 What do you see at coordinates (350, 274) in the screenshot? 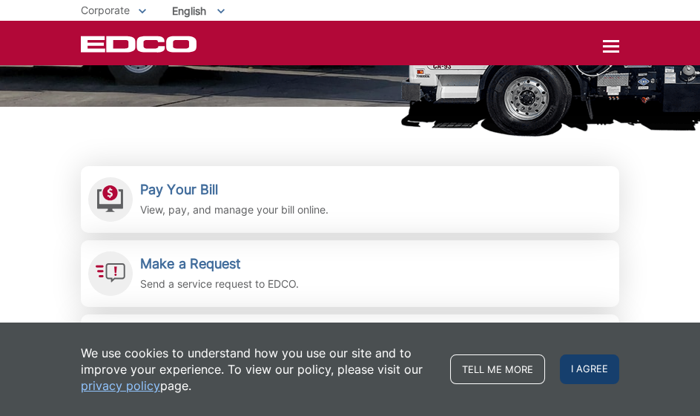
I see `a: Make a Request Send a service request to EDCO.` at bounding box center [350, 274].